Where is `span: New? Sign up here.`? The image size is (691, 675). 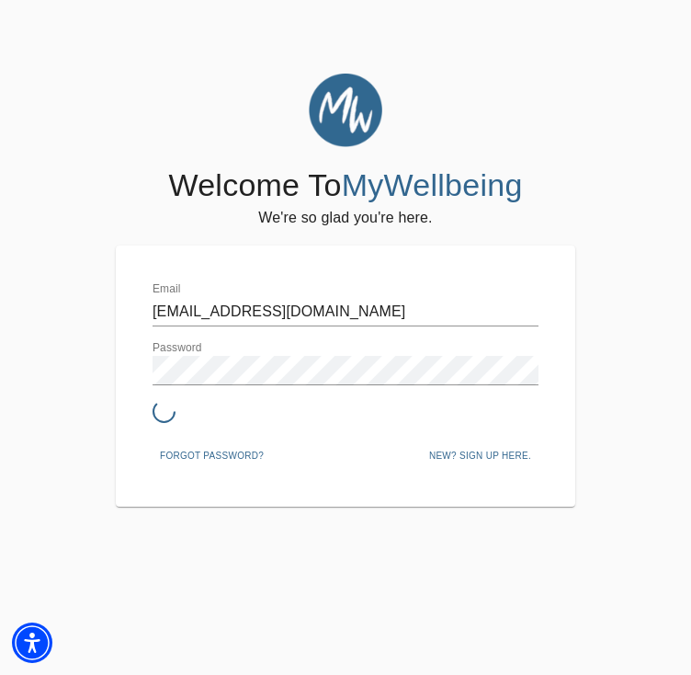 span: New? Sign up here. is located at coordinates (480, 456).